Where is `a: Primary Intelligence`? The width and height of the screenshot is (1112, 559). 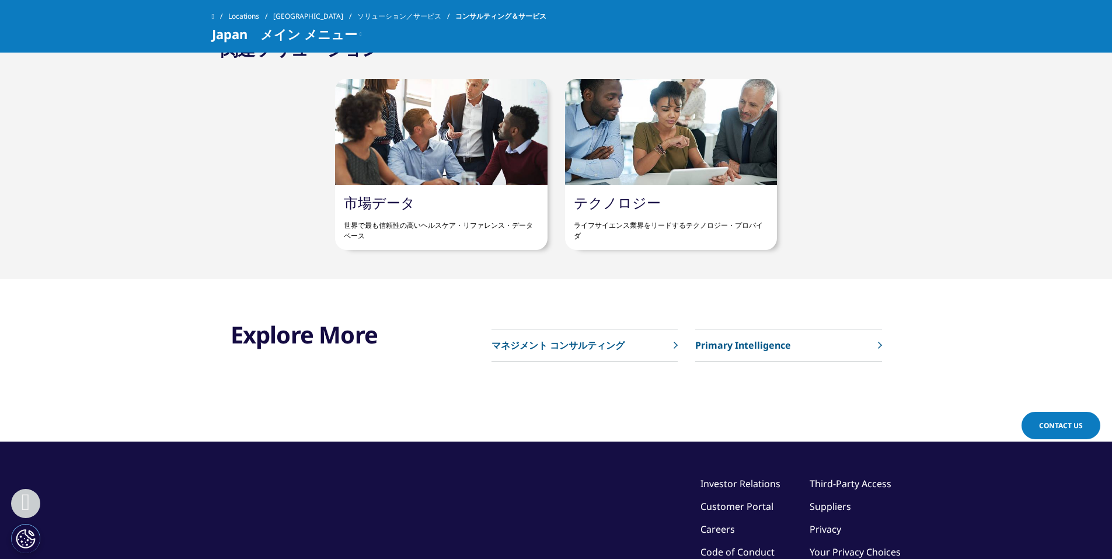 a: Primary Intelligence is located at coordinates (788, 345).